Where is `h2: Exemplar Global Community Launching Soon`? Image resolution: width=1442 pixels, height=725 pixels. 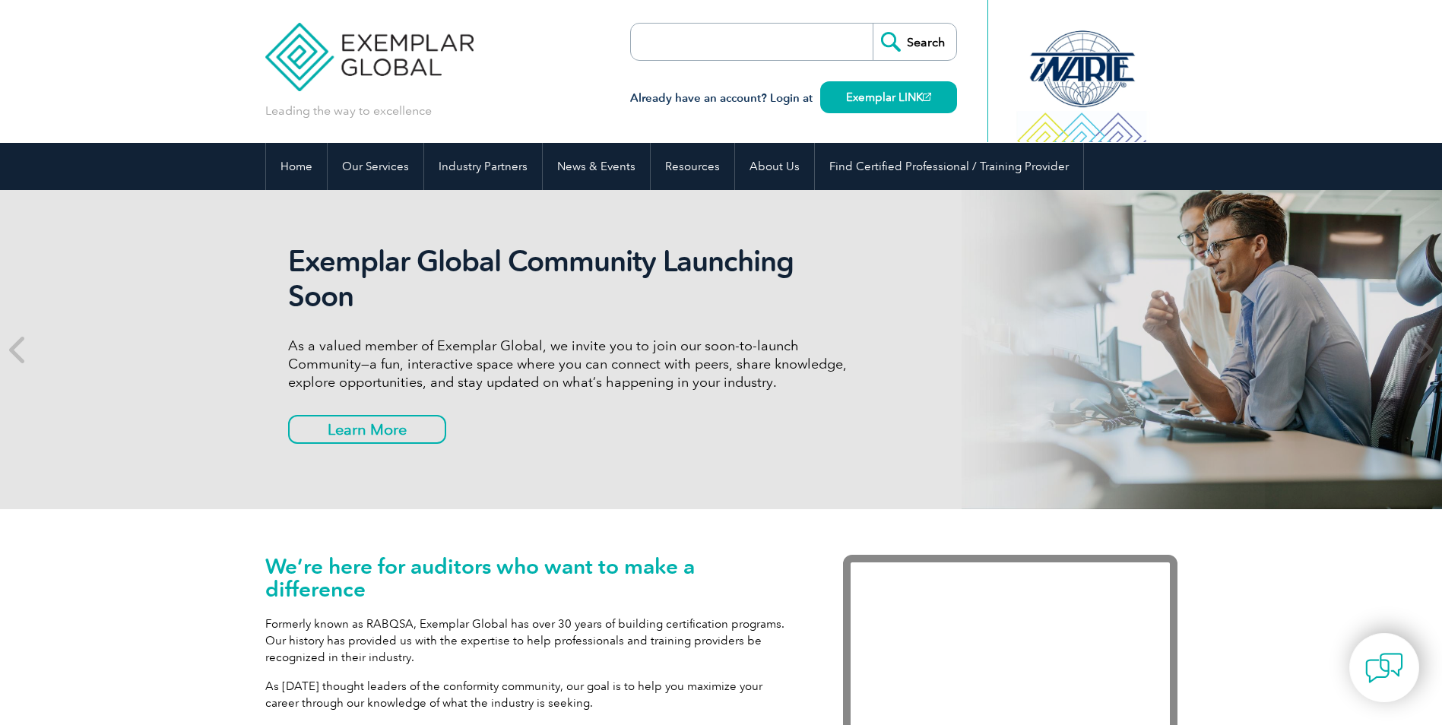
h2: Exemplar Global Community Launching Soon is located at coordinates (573, 279).